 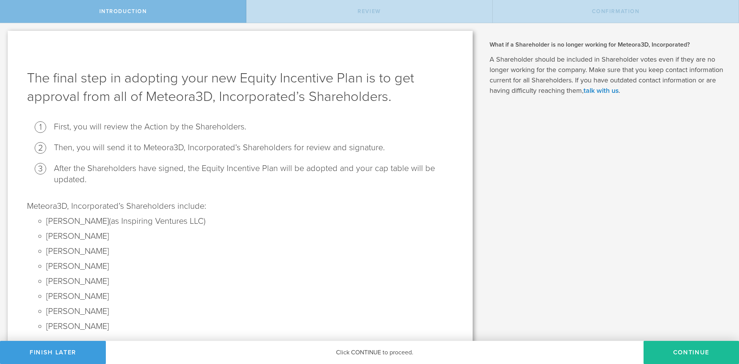 What do you see at coordinates (608, 45) in the screenshot?
I see `h2: What if a Shareholder is no longer working for Meteora3D, Incorporated?` at bounding box center [608, 45].